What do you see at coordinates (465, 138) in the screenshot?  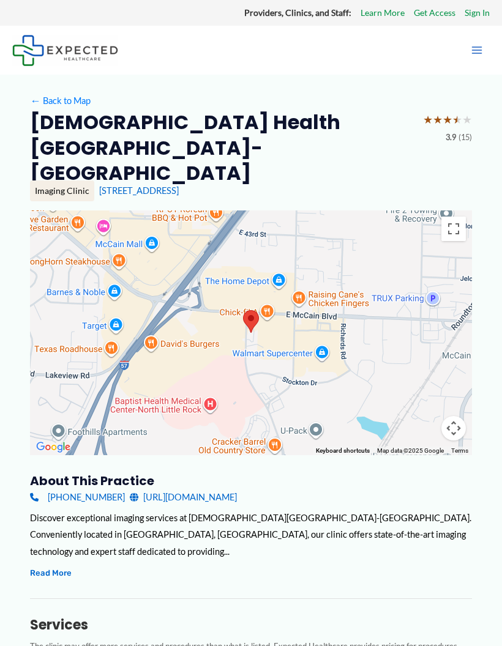 I see `span: (15)` at bounding box center [465, 138].